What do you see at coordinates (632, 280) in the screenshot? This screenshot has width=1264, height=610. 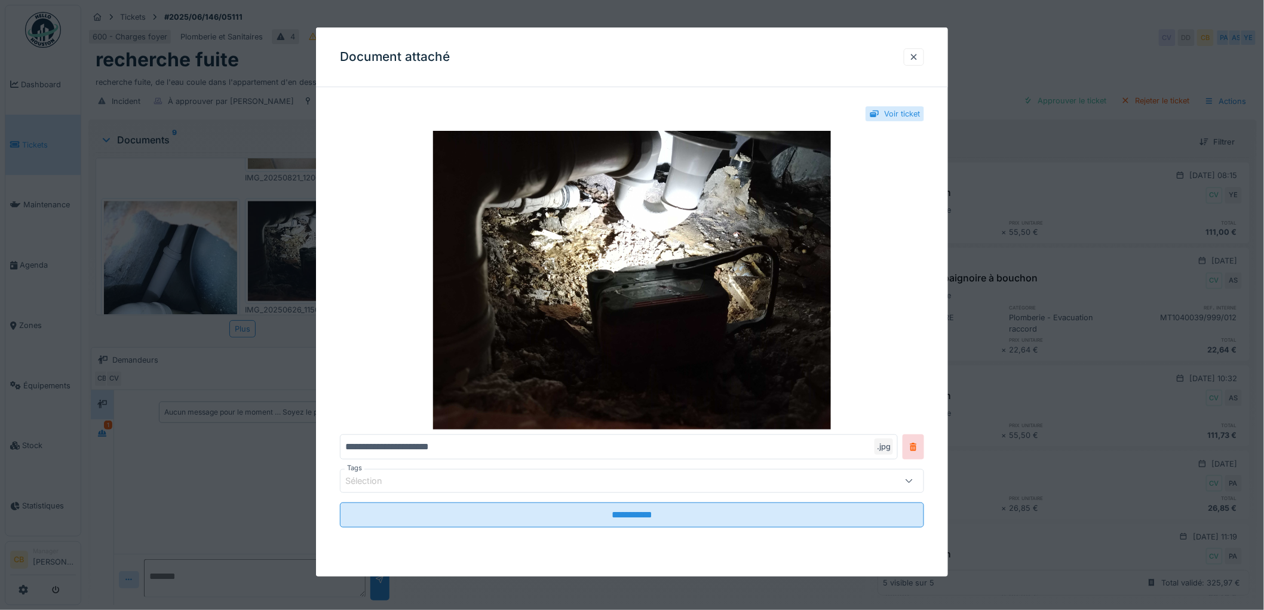 I see `img: ab57a803-2caf-4575-a088-b95f09728686-IMG_20250626_115042_359.jpg` at bounding box center [632, 280].